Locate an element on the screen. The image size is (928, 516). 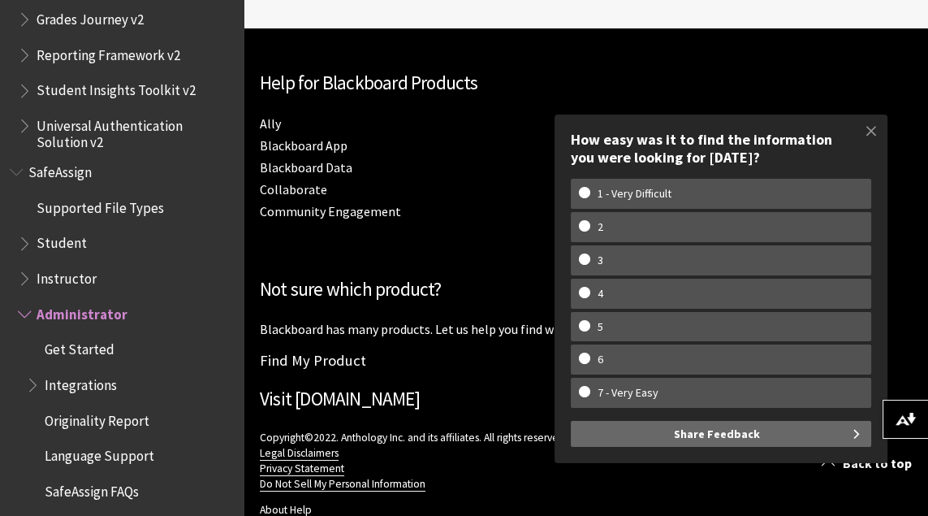
span: Student Insights Toolkit v2 is located at coordinates (116, 88).